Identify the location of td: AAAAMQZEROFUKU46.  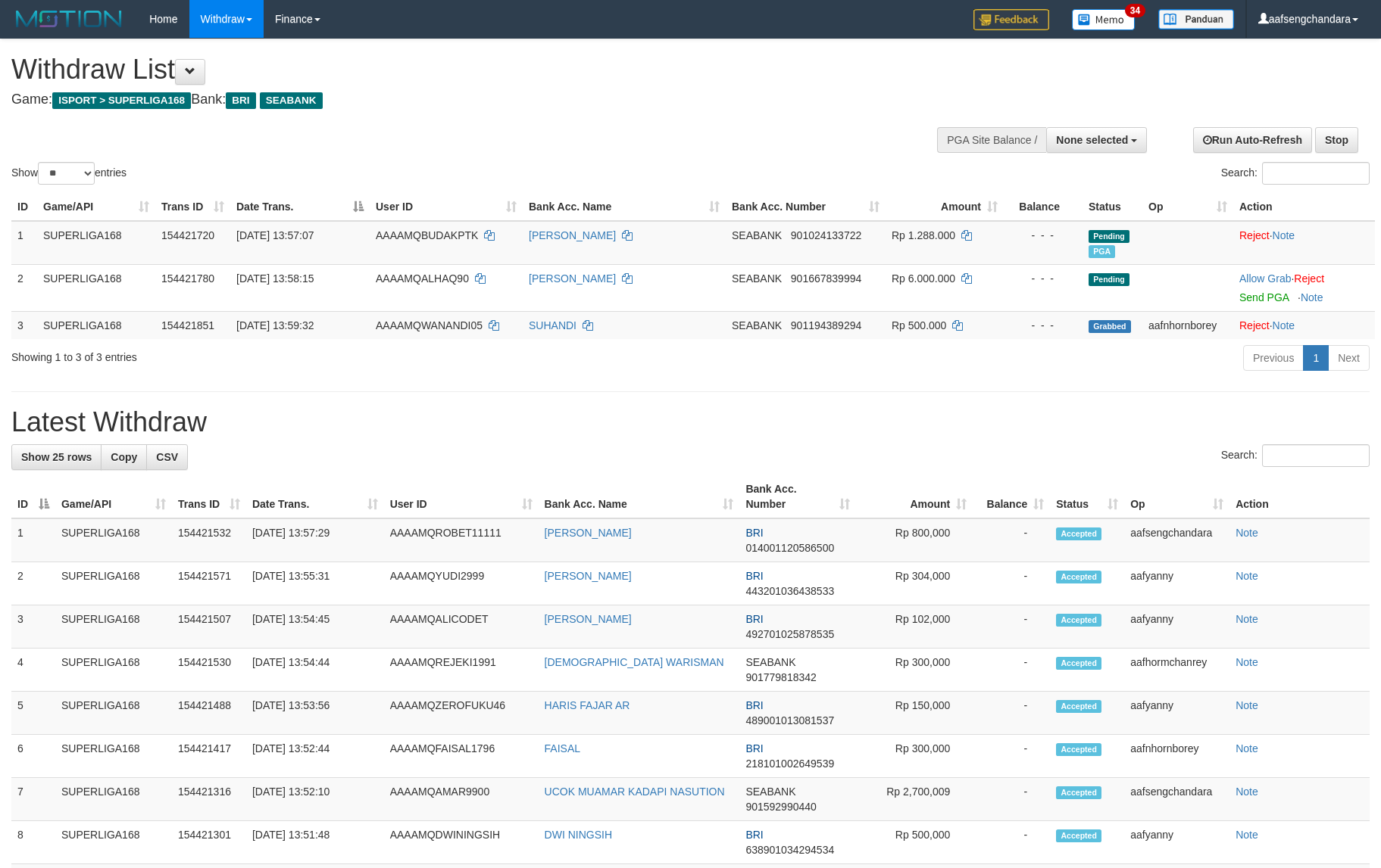
(461, 713).